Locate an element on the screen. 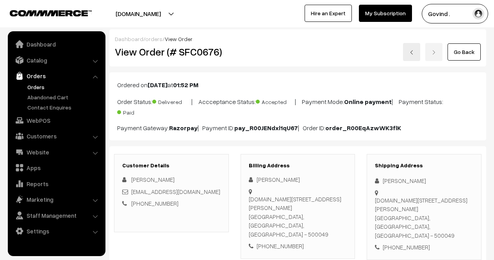 This screenshot has height=260, width=494. b: pay_R00JENdxl1qU67 is located at coordinates (266, 128).